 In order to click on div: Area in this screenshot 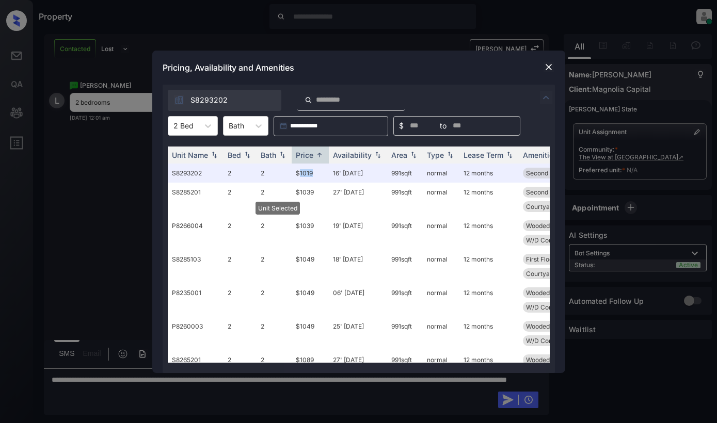, I will do `click(399, 155)`.